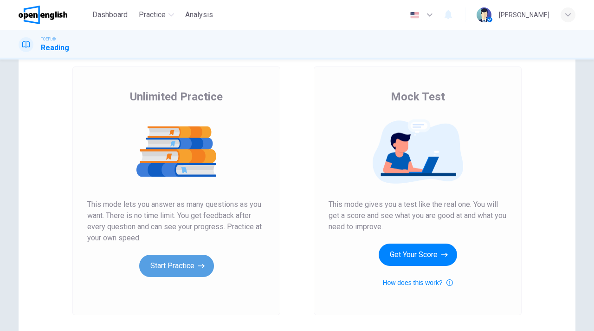  Describe the element at coordinates (110, 15) in the screenshot. I see `a: Dashboard` at that location.